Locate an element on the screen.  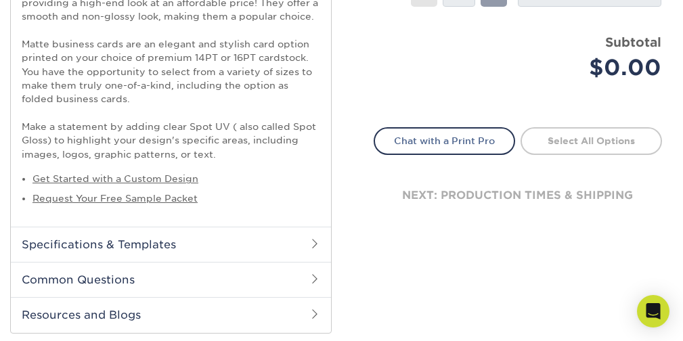
a: Select All Options is located at coordinates (591, 141).